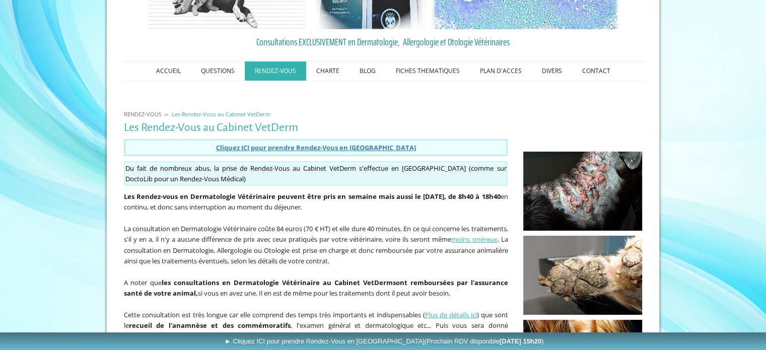  I want to click on strong: recueil de l'anamnèse et des commémoratifs, so click(210, 326).